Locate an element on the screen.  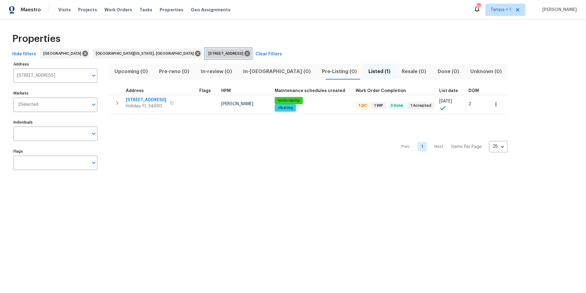
label: Markets is located at coordinates (55, 93).